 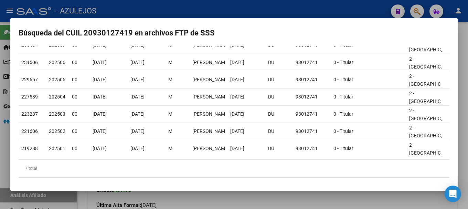 I want to click on span: 219288, so click(x=30, y=148).